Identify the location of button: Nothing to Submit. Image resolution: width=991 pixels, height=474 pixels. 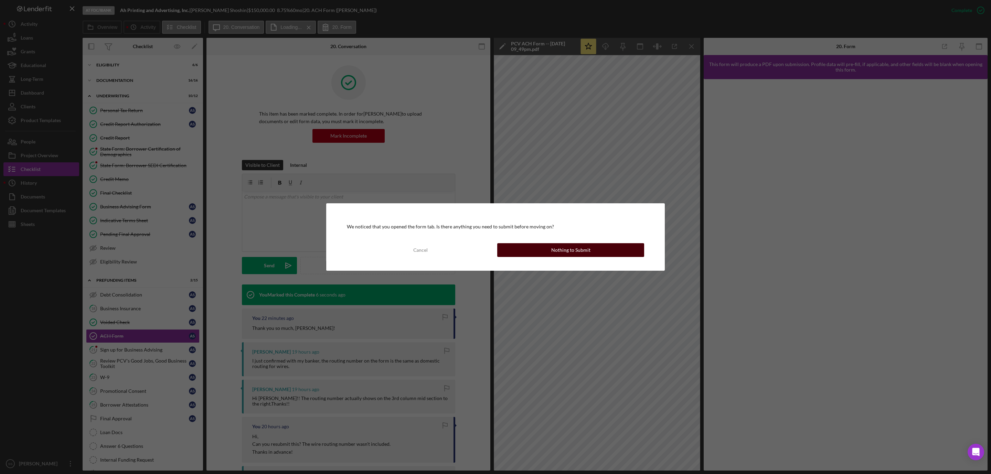
(571, 250).